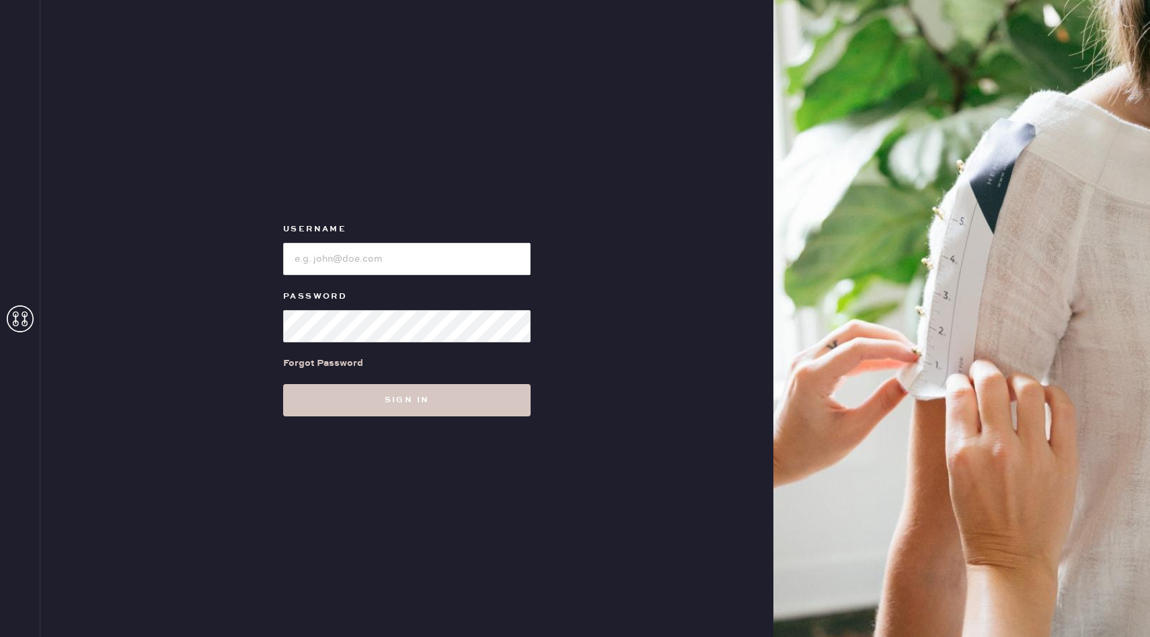 This screenshot has height=637, width=1150. I want to click on label: Password, so click(407, 297).